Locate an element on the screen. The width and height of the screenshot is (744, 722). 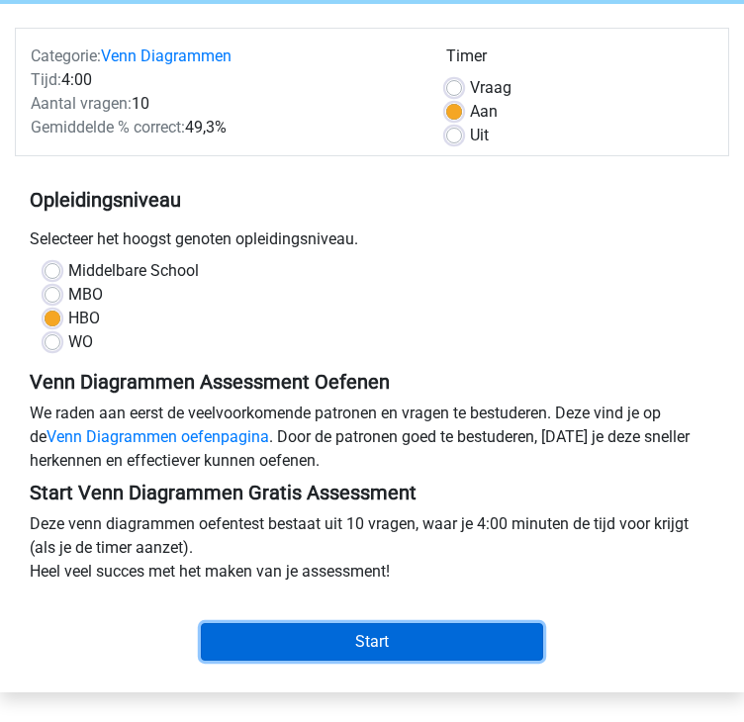
a: Venn Diagrammen oefenpagina is located at coordinates (157, 436).